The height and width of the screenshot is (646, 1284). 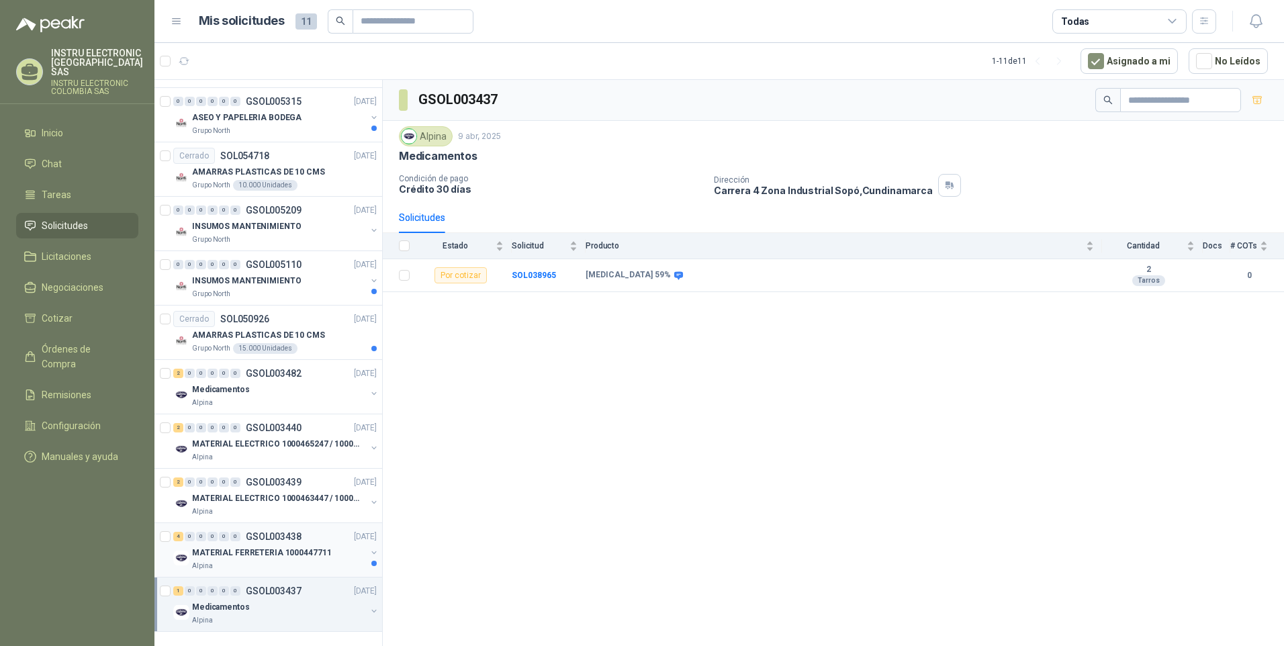 What do you see at coordinates (1148, 281) in the screenshot?
I see `div: Tarros` at bounding box center [1148, 281].